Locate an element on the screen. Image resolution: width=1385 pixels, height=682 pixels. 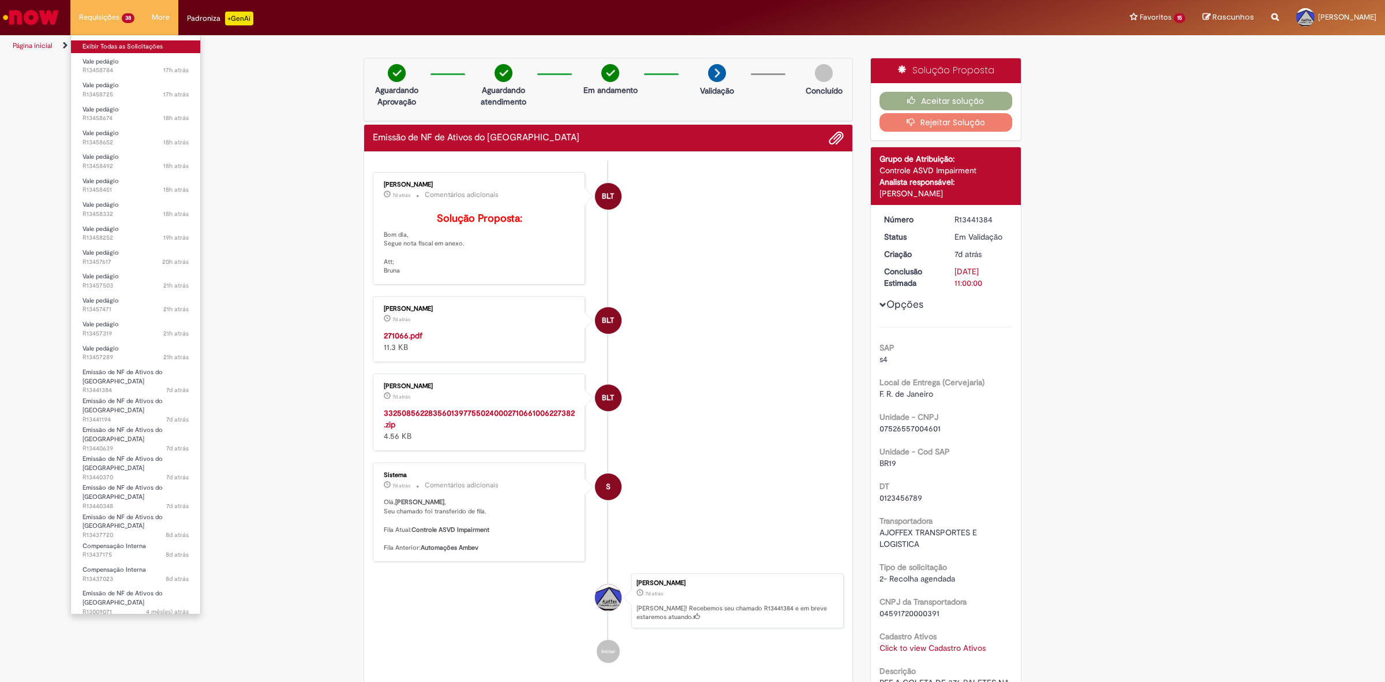
p: Validação is located at coordinates (717, 91).